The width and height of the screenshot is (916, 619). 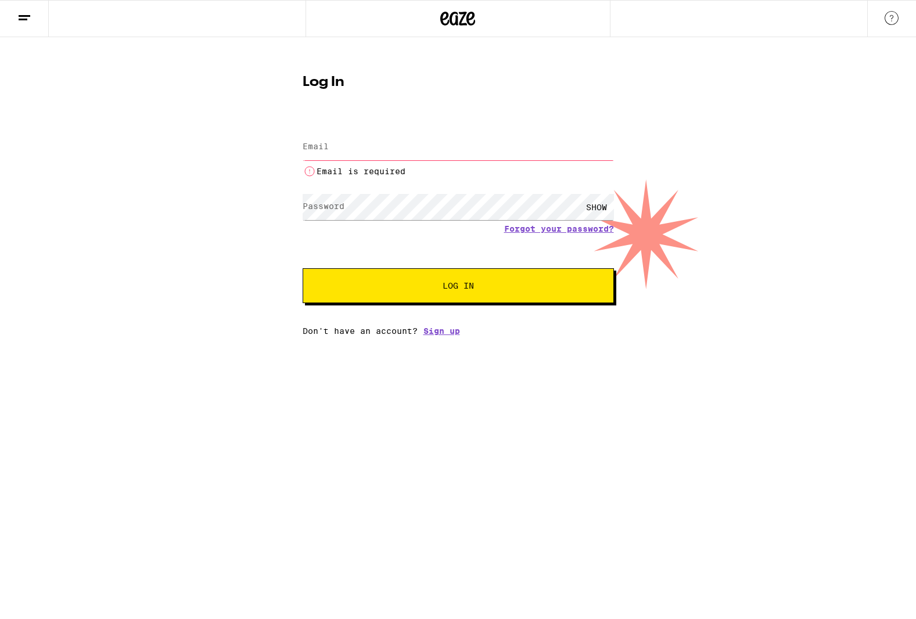 What do you see at coordinates (458, 171) in the screenshot?
I see `li: Email is required` at bounding box center [458, 171].